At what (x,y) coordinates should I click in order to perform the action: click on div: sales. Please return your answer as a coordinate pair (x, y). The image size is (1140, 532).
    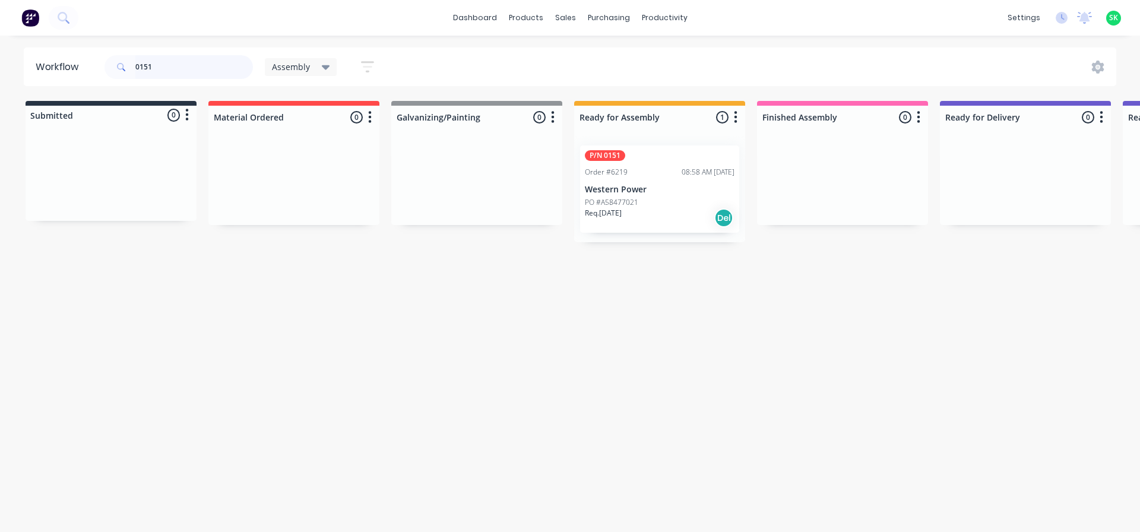
    Looking at the image, I should click on (565, 18).